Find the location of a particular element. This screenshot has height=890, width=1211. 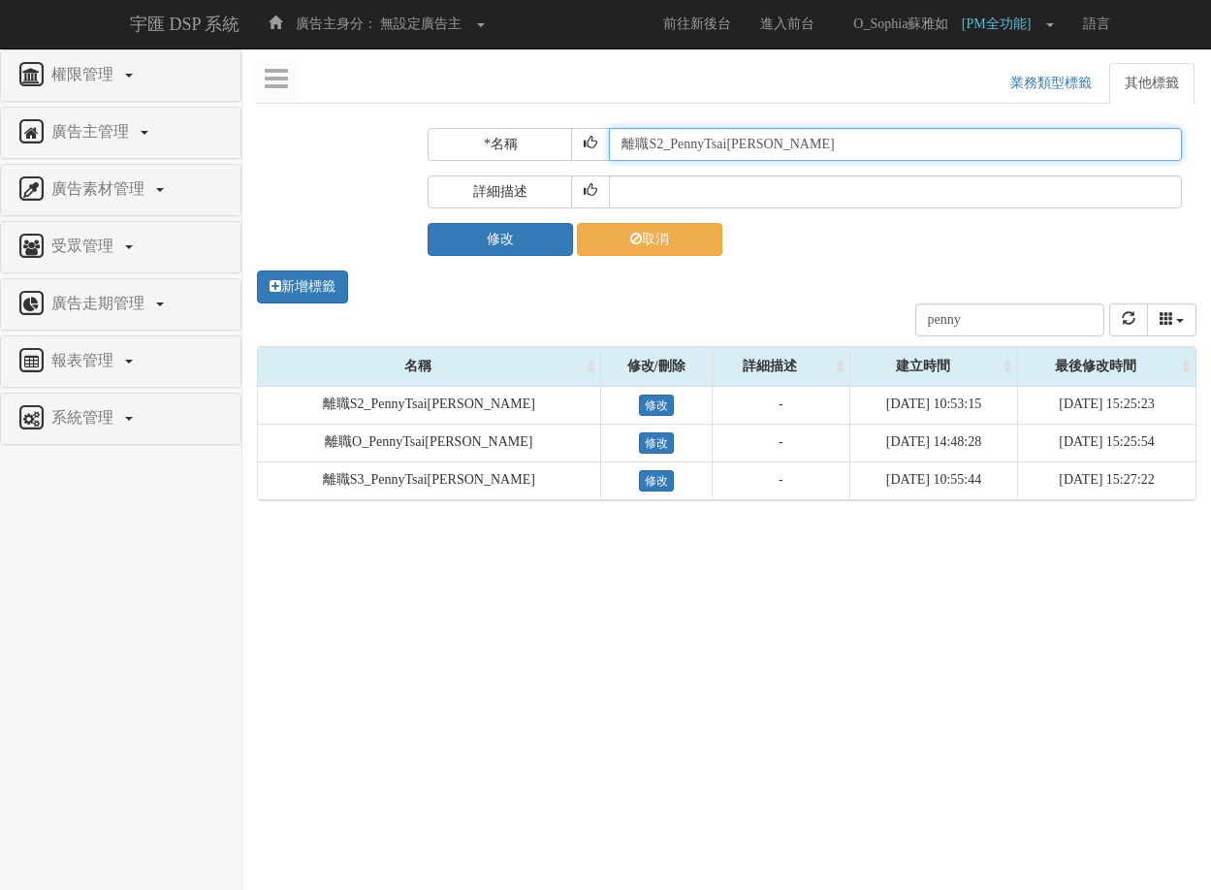

span: 權限管理 is located at coordinates (84, 74).